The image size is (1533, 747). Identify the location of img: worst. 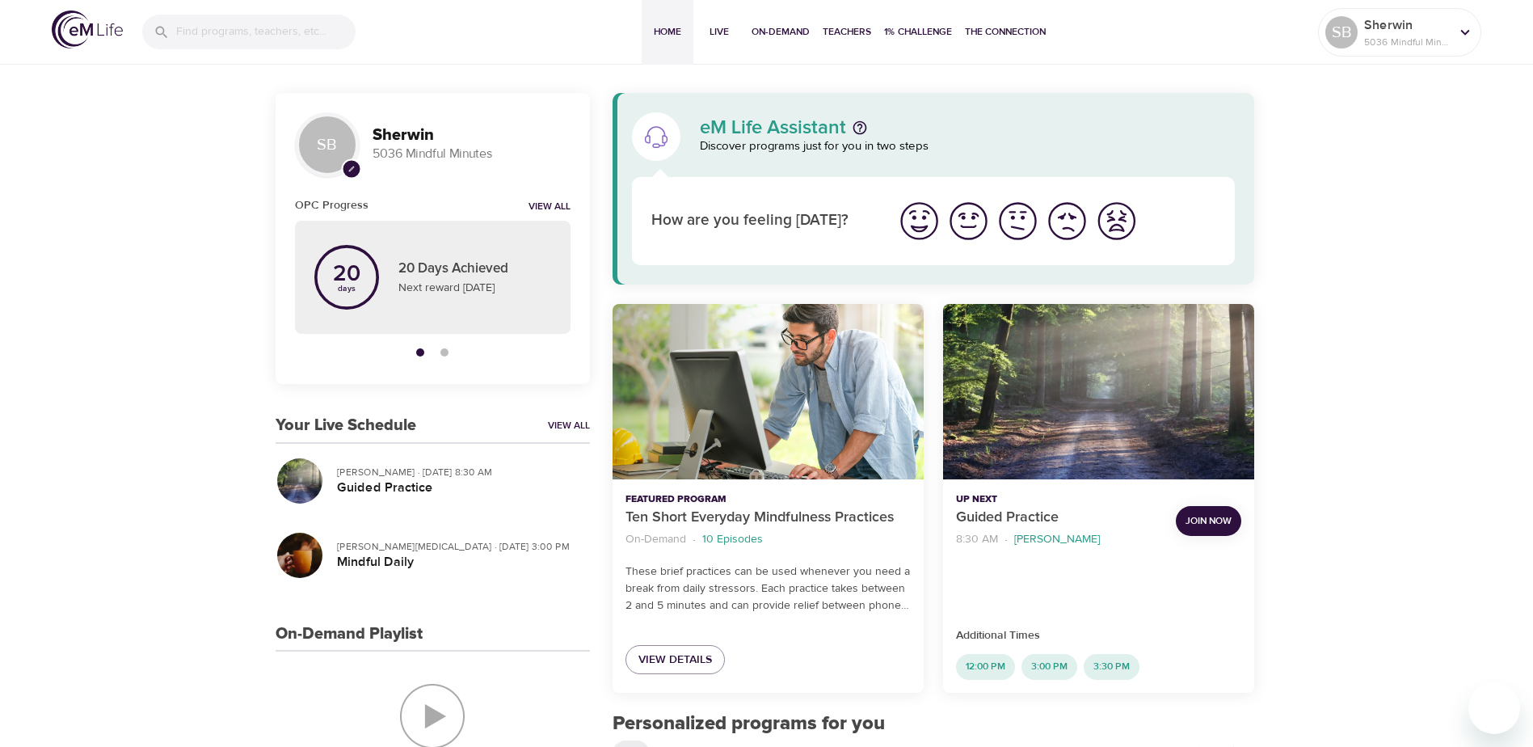
(1116, 221).